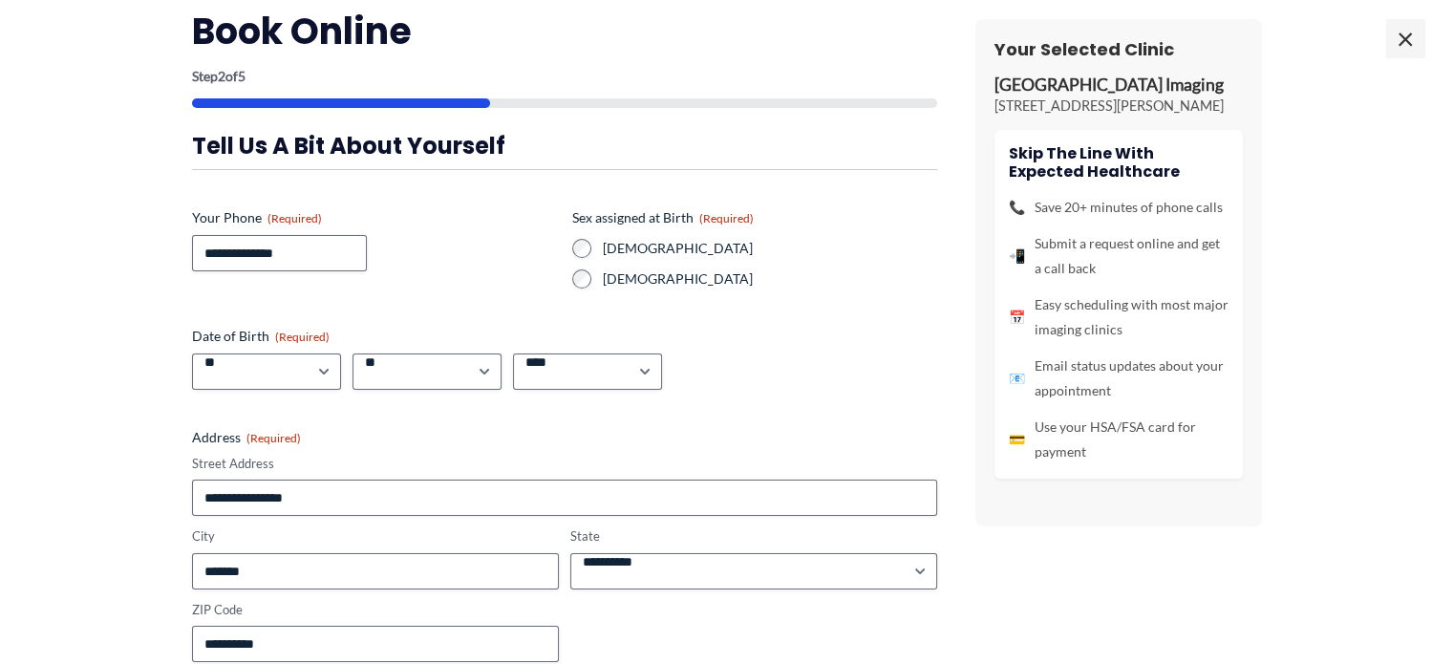  What do you see at coordinates (375, 609) in the screenshot?
I see `label: ZIP Code` at bounding box center [375, 609].